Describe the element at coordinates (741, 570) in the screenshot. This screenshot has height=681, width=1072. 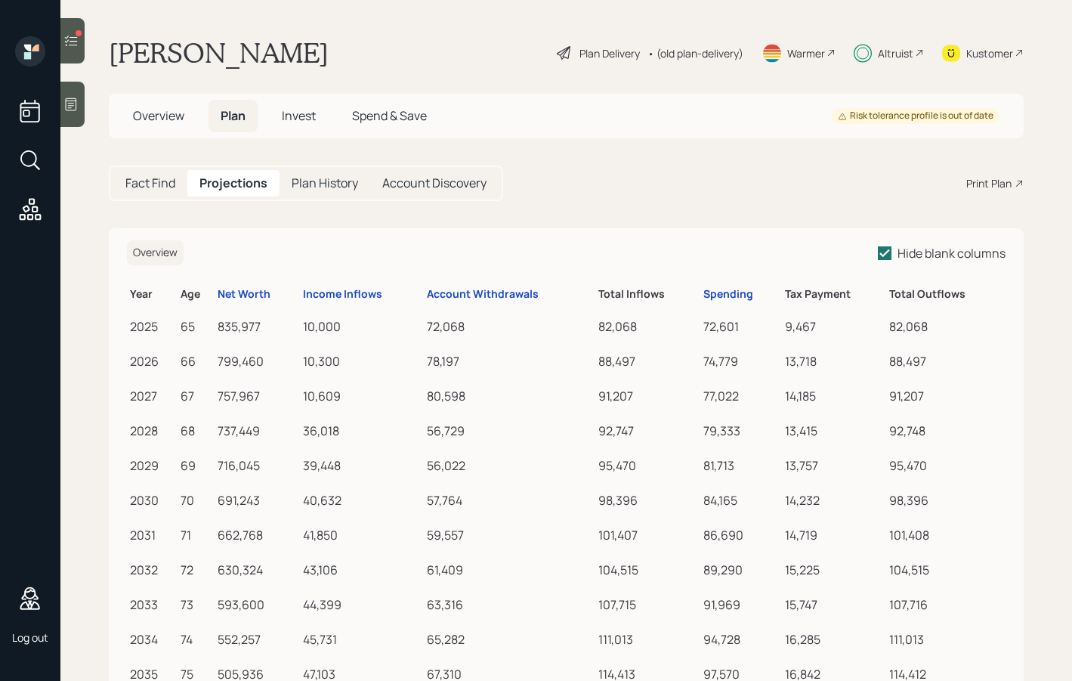
I see `div: 89,290` at that location.